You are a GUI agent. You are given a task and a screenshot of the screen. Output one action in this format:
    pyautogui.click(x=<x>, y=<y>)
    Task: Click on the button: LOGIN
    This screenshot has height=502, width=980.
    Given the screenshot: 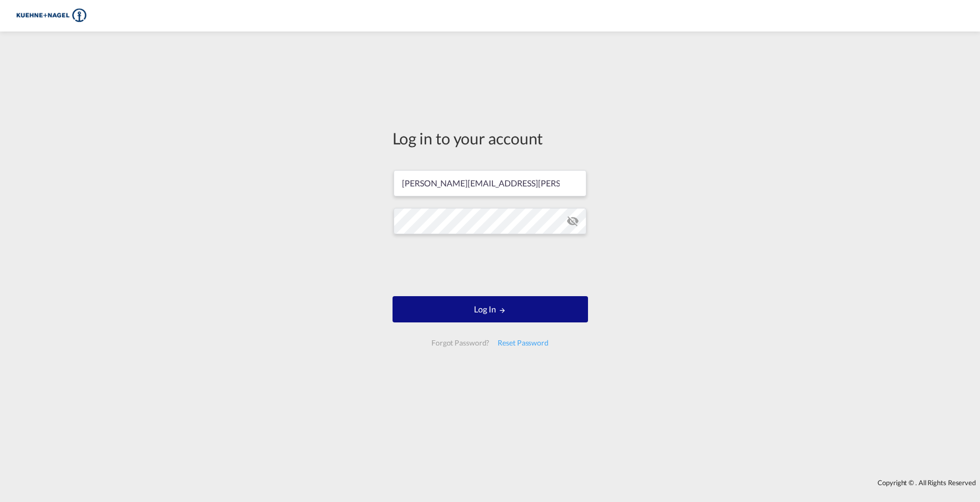 What is the action you would take?
    pyautogui.click(x=490, y=309)
    